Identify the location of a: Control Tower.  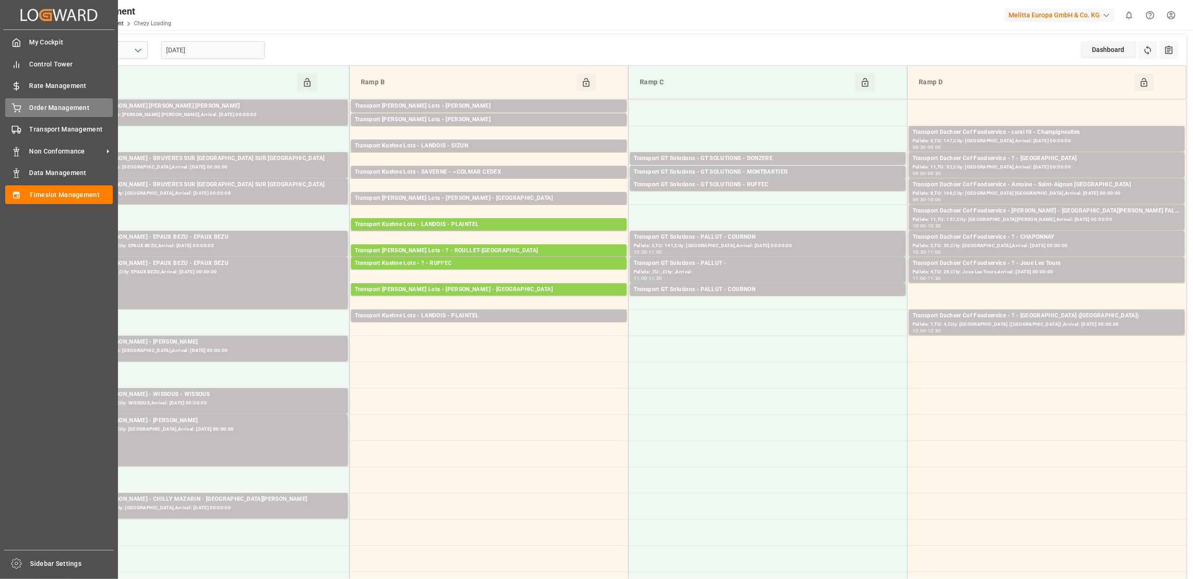
(59, 64).